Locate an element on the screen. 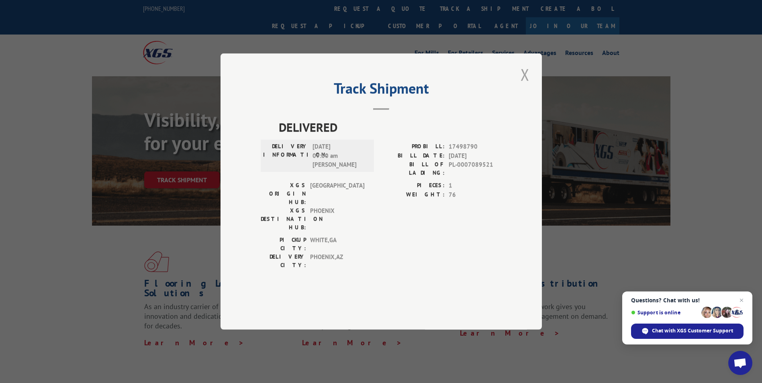  label: BILL DATE: is located at coordinates (413, 156).